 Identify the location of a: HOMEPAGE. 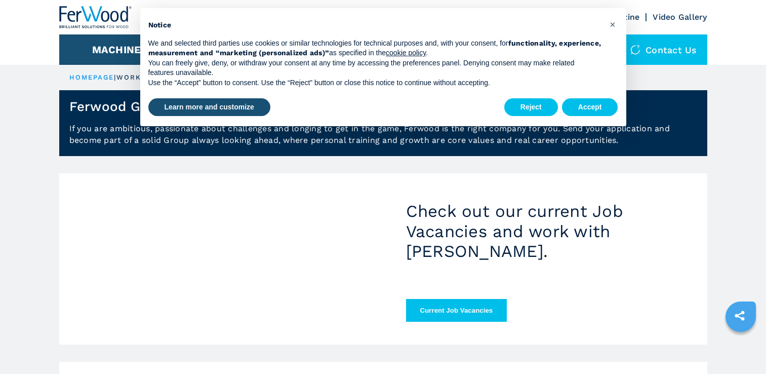
(92, 77).